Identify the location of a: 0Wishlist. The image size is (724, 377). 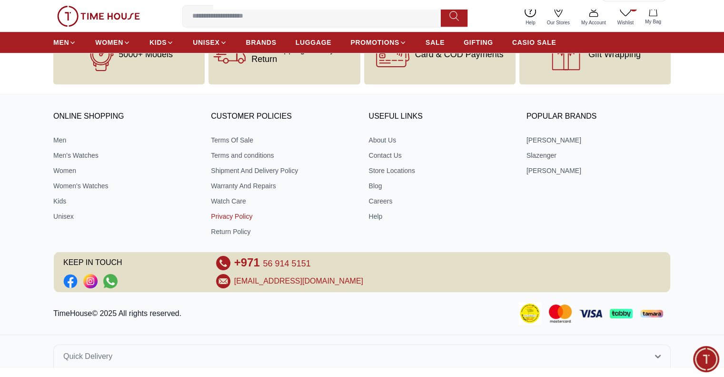
(625, 16).